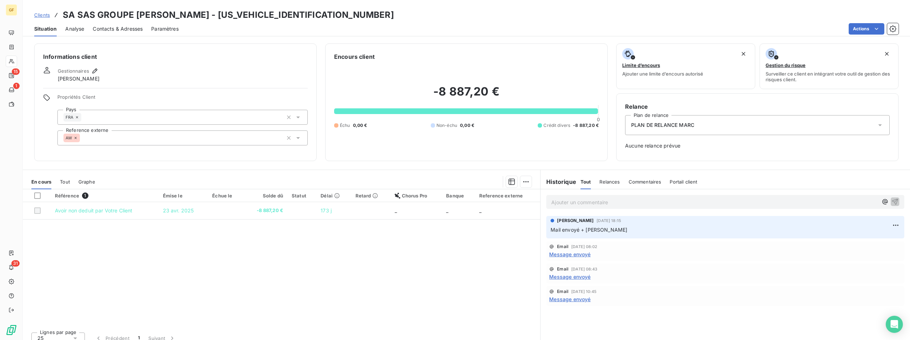 The width and height of the screenshot is (910, 340). What do you see at coordinates (183, 196) in the screenshot?
I see `div: Émise le` at bounding box center [183, 196].